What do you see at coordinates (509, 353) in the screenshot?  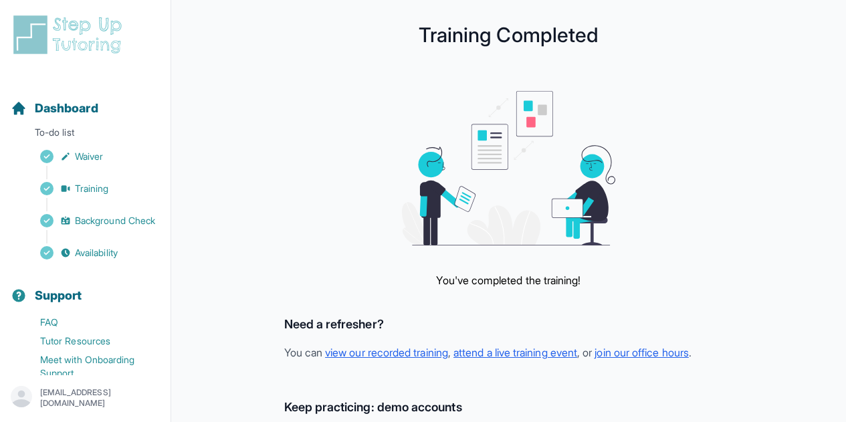 I see `p: You can , , or .` at bounding box center [509, 353].